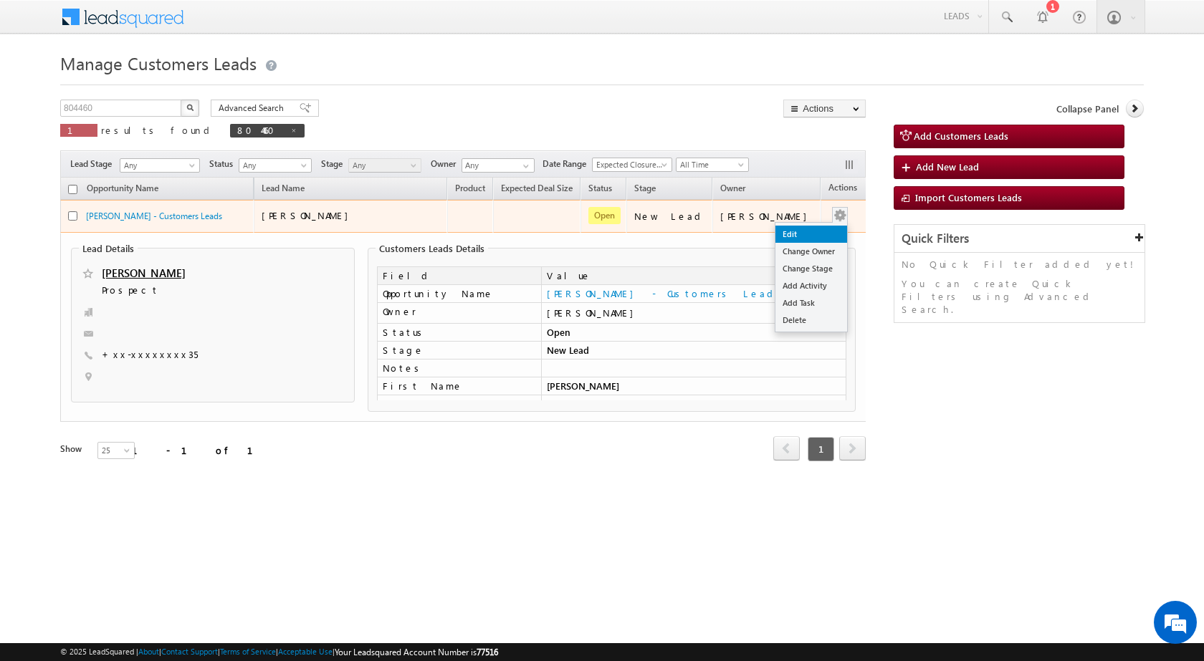 This screenshot has width=1204, height=661. I want to click on a: Status, so click(600, 190).